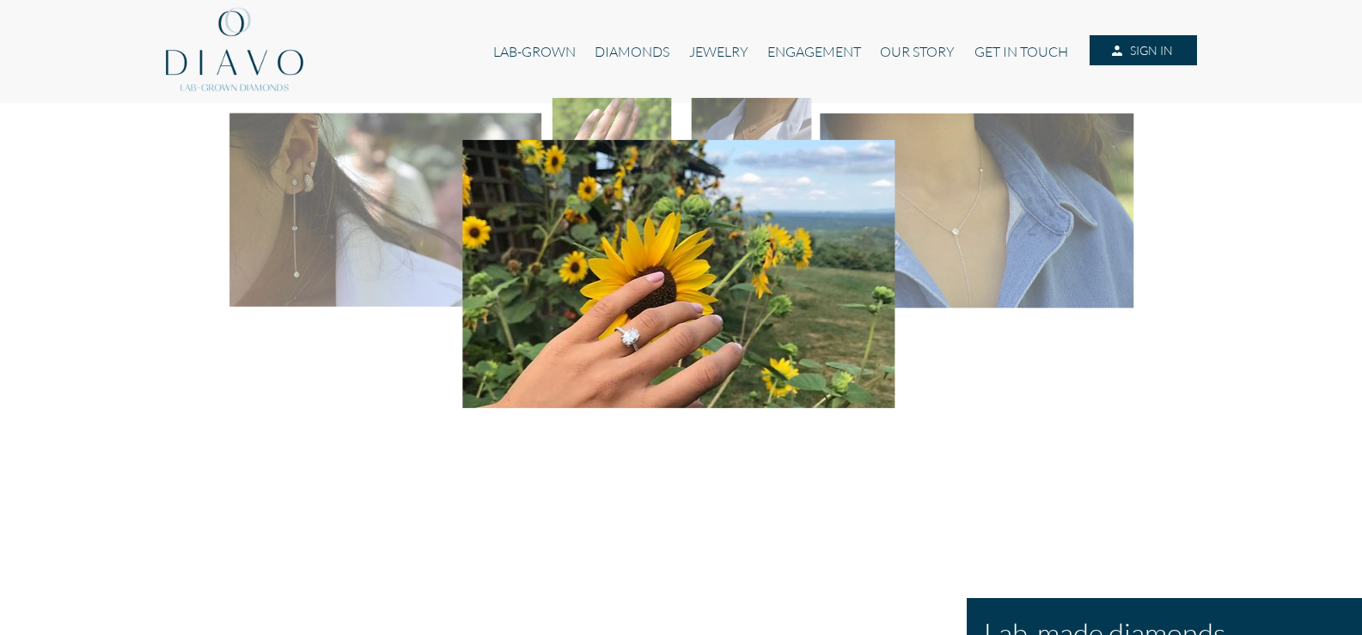 The height and width of the screenshot is (635, 1362). Describe the element at coordinates (534, 52) in the screenshot. I see `a: LAB-GROWN` at that location.